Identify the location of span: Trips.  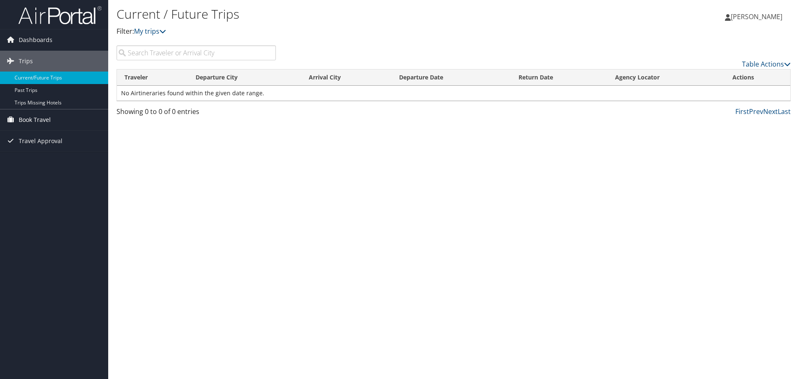
(26, 61).